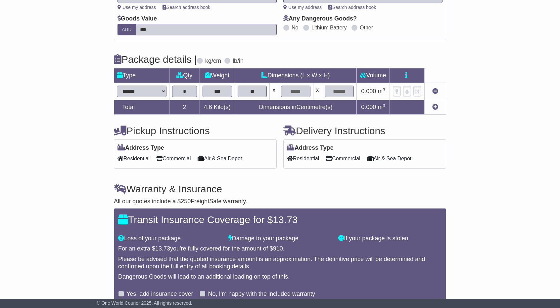 The image size is (560, 308). I want to click on h4: Pickup Instructions, so click(195, 131).